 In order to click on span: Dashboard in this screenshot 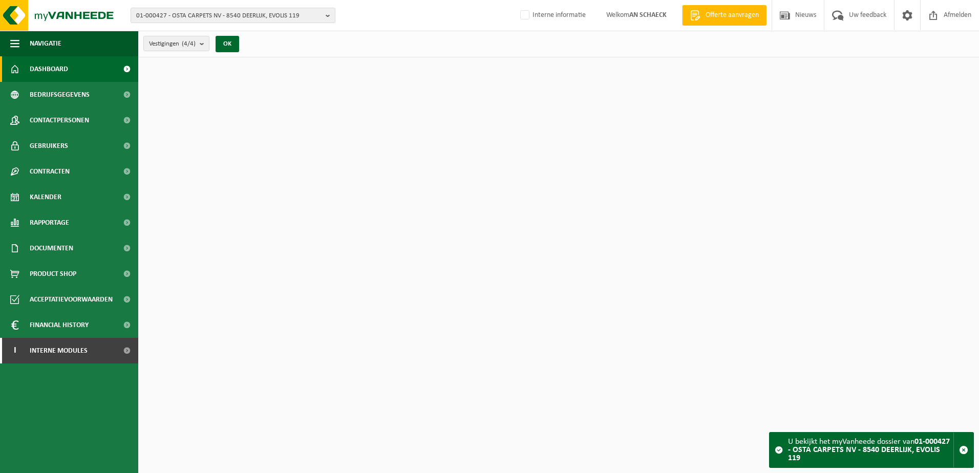, I will do `click(49, 69)`.